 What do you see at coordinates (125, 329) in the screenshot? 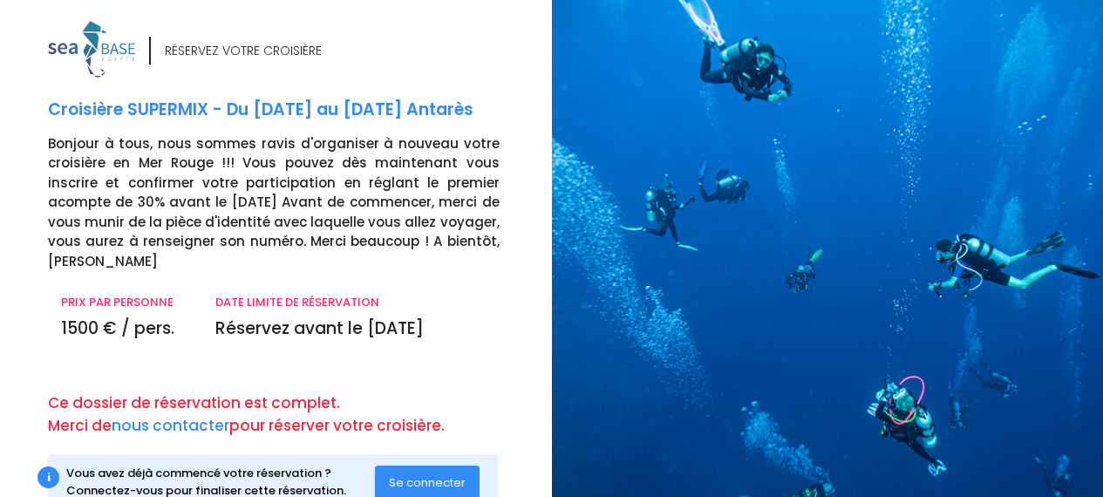
I see `p: 1500 € / pers.` at bounding box center [125, 329].